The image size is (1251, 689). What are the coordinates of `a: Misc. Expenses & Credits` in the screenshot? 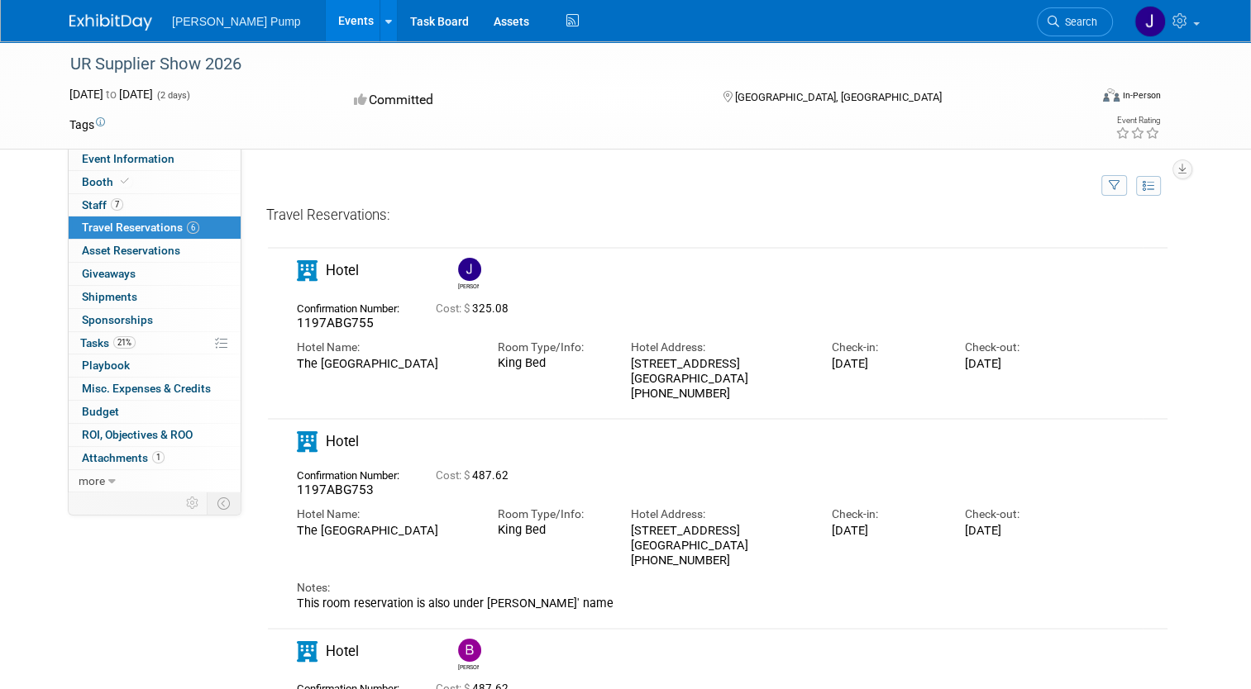 It's located at (155, 388).